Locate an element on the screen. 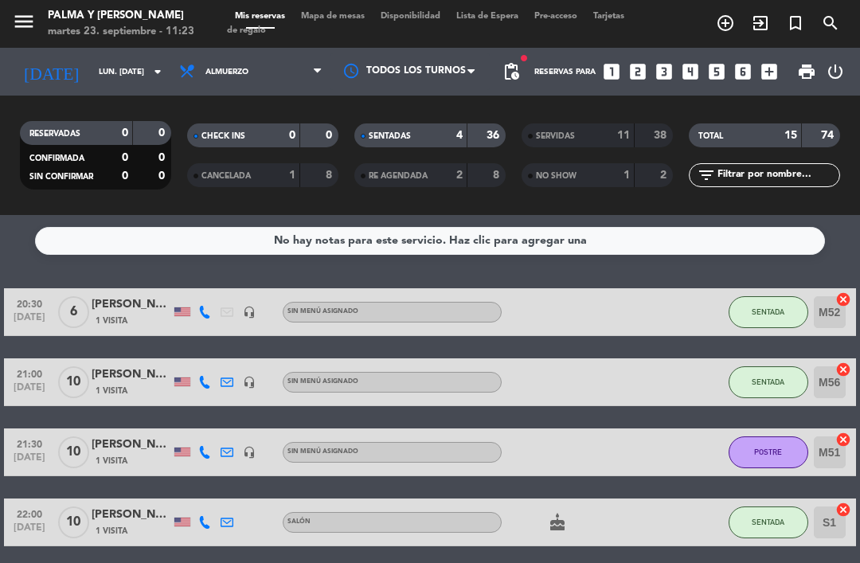  span: Reservas para is located at coordinates (564, 72).